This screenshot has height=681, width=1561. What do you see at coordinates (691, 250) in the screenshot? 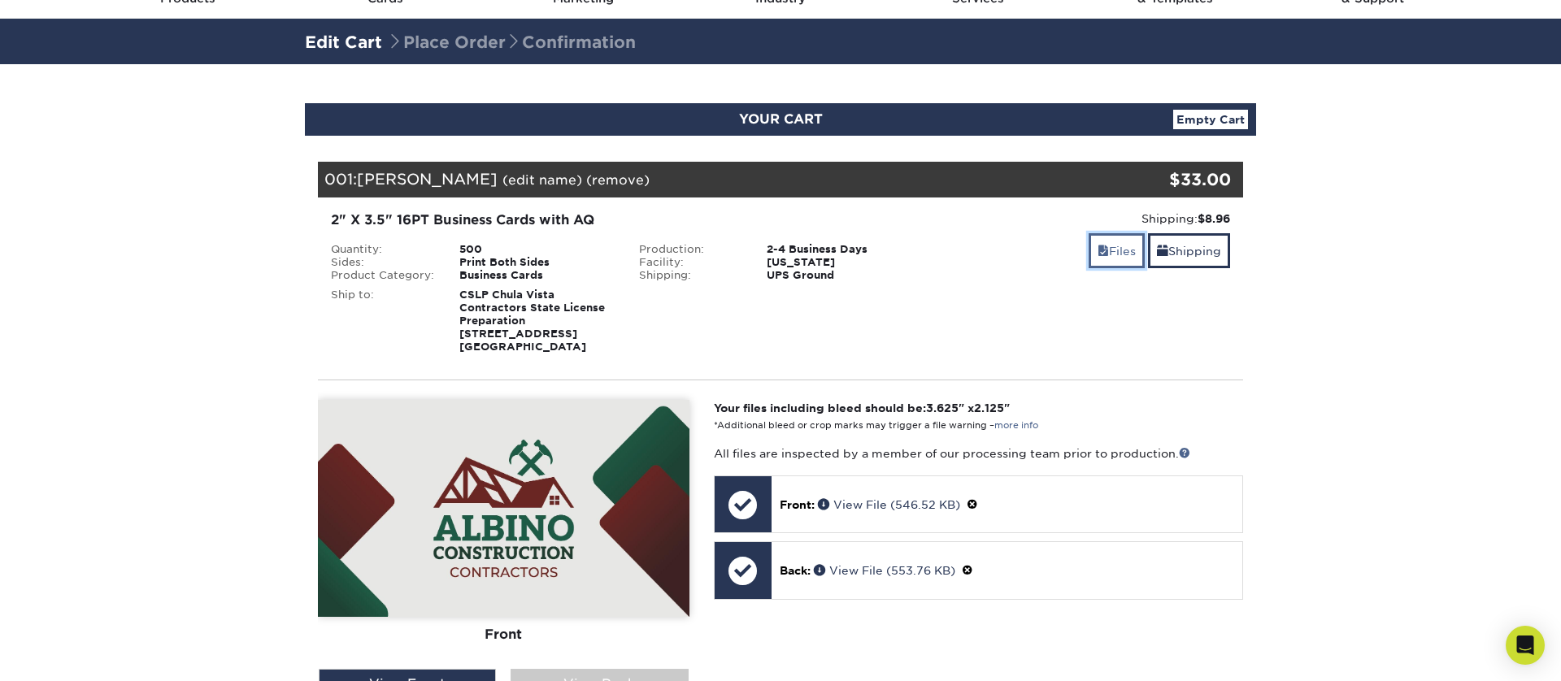
I see `div: Production:` at bounding box center [691, 250].